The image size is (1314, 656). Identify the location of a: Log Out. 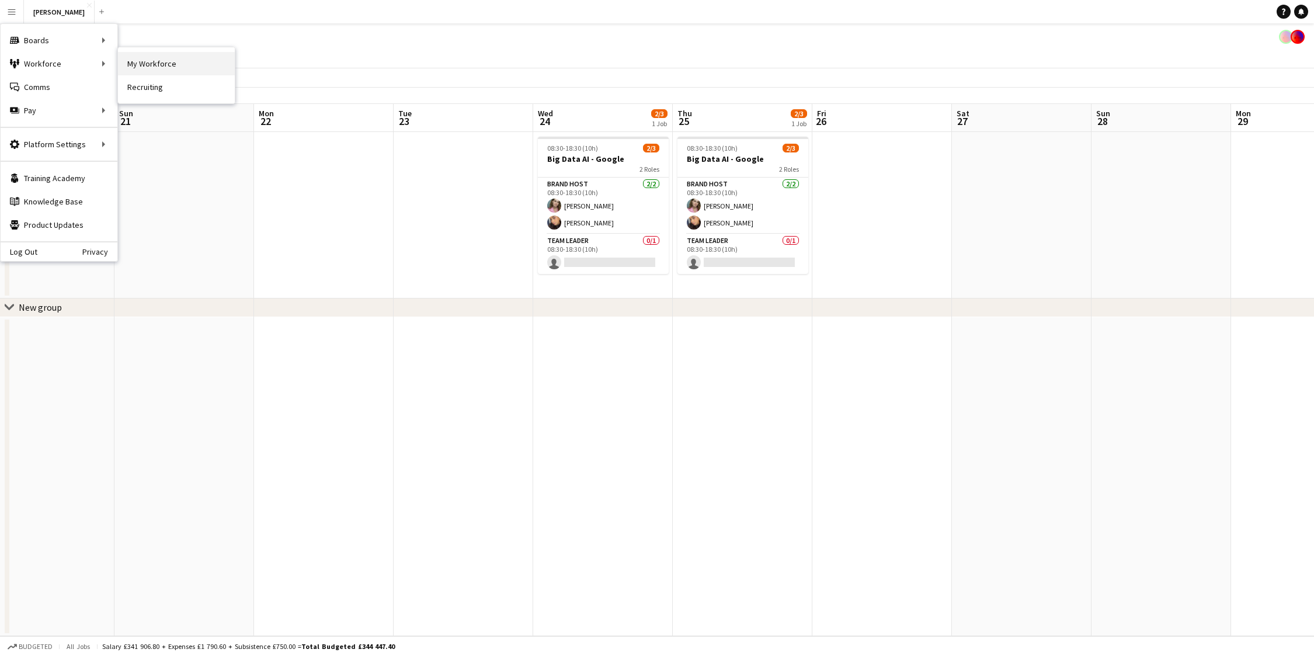
(19, 252).